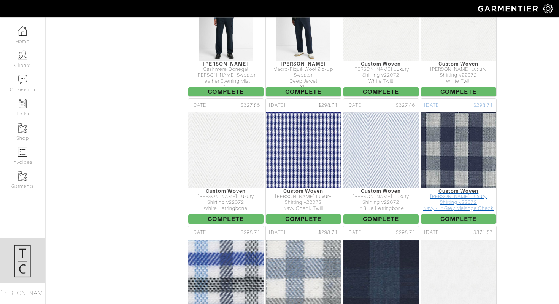  Describe the element at coordinates (509, 8) in the screenshot. I see `img: garmentier-logo-header-white-b43fb05a5012e4ada735d5af1a66efaba907eab6374d6393d1fbf88cb4ef424d.png` at that location.